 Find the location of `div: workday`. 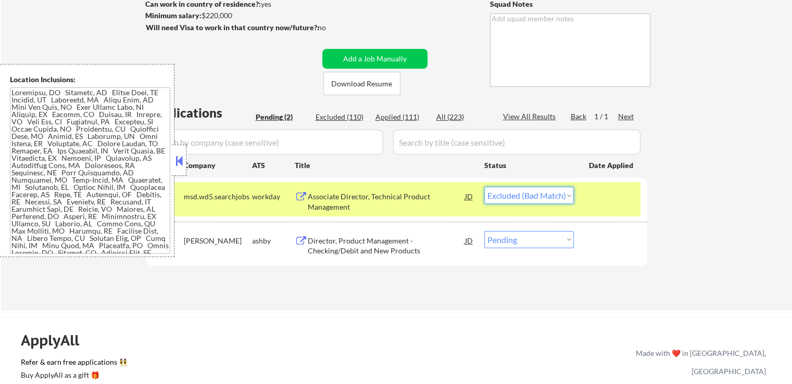

div: workday is located at coordinates (274, 197).